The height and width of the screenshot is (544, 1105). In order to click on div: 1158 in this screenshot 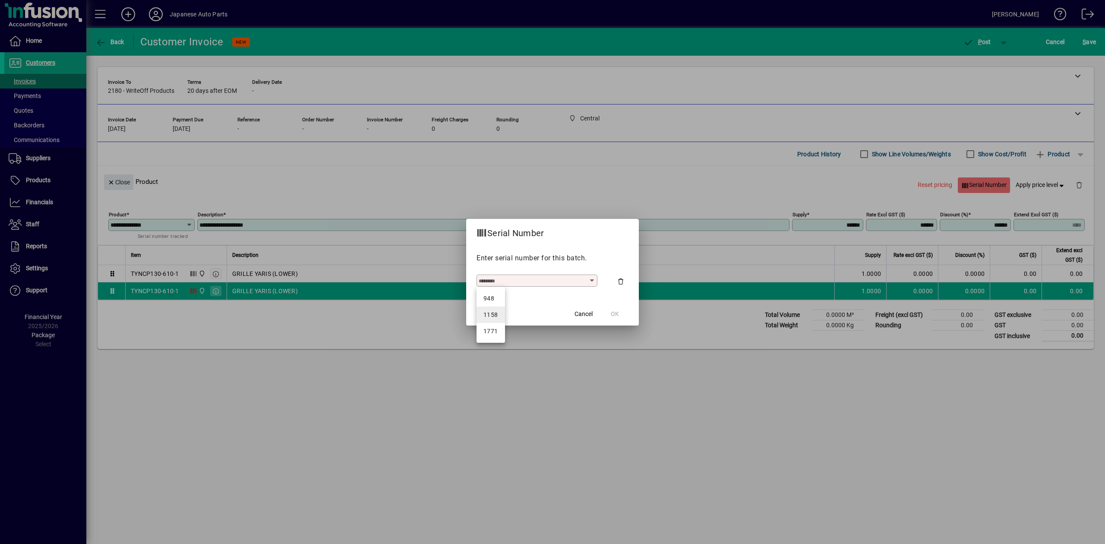, I will do `click(491, 315)`.